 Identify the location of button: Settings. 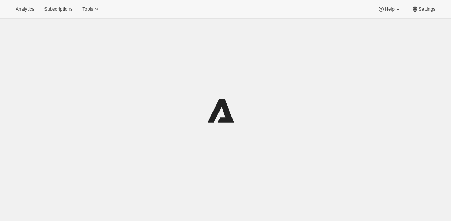
(423, 9).